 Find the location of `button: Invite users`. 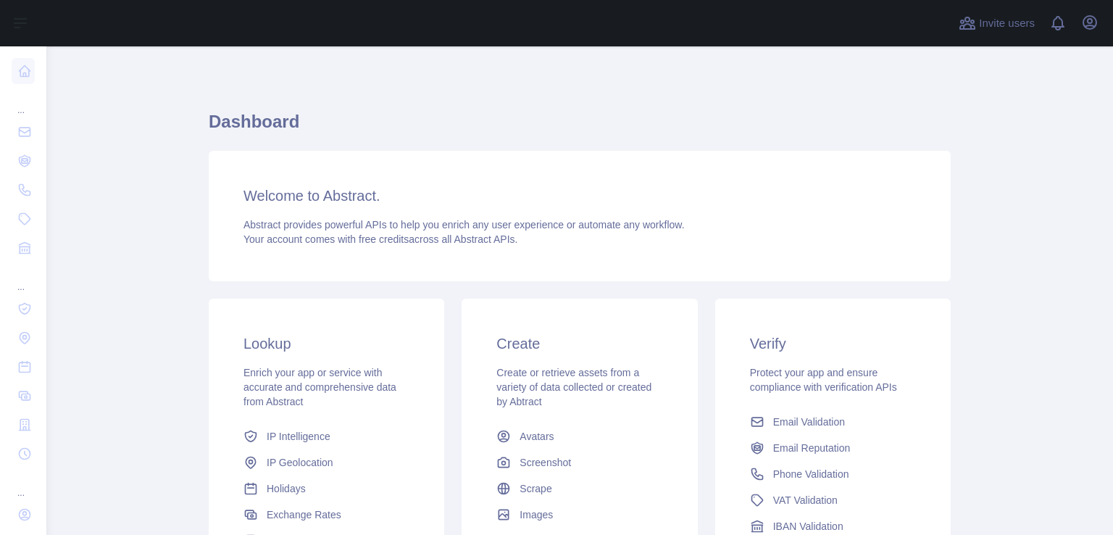

button: Invite users is located at coordinates (997, 23).